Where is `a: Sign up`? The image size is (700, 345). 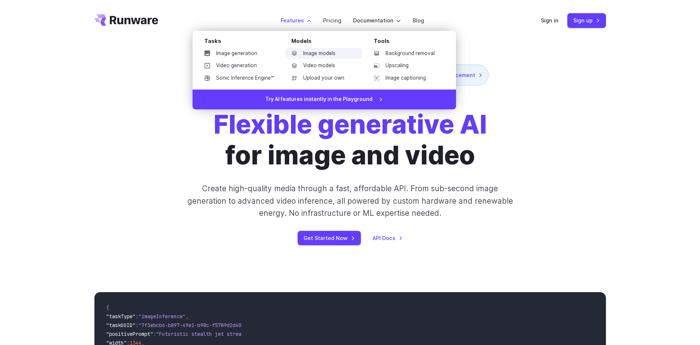
a: Sign up is located at coordinates (587, 20).